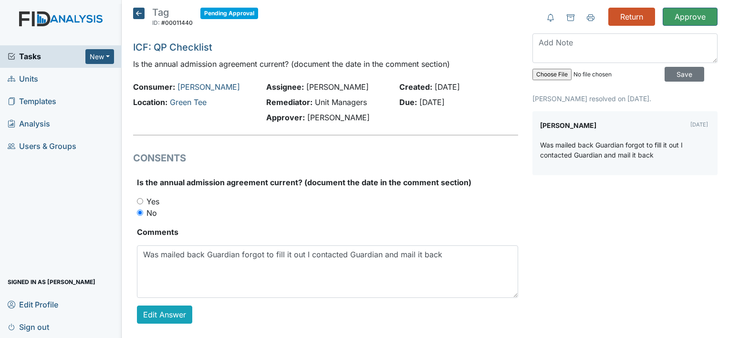  What do you see at coordinates (28, 326) in the screenshot?
I see `span: Sign out` at bounding box center [28, 326].